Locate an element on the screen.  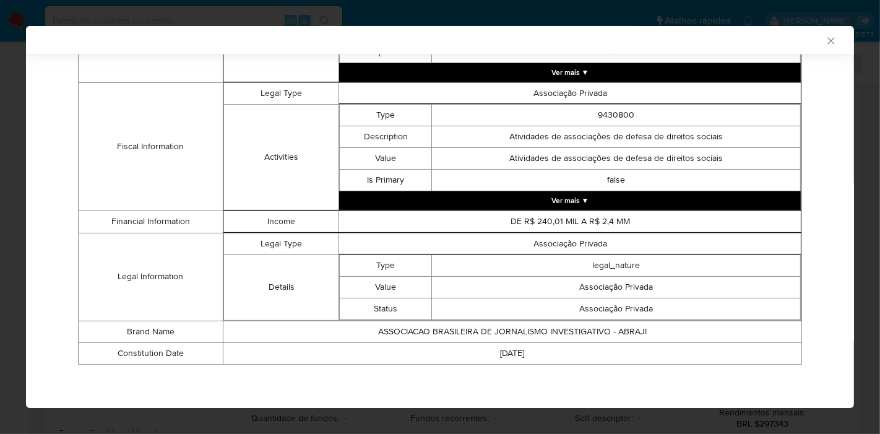
td: Brand Name is located at coordinates (151, 331).